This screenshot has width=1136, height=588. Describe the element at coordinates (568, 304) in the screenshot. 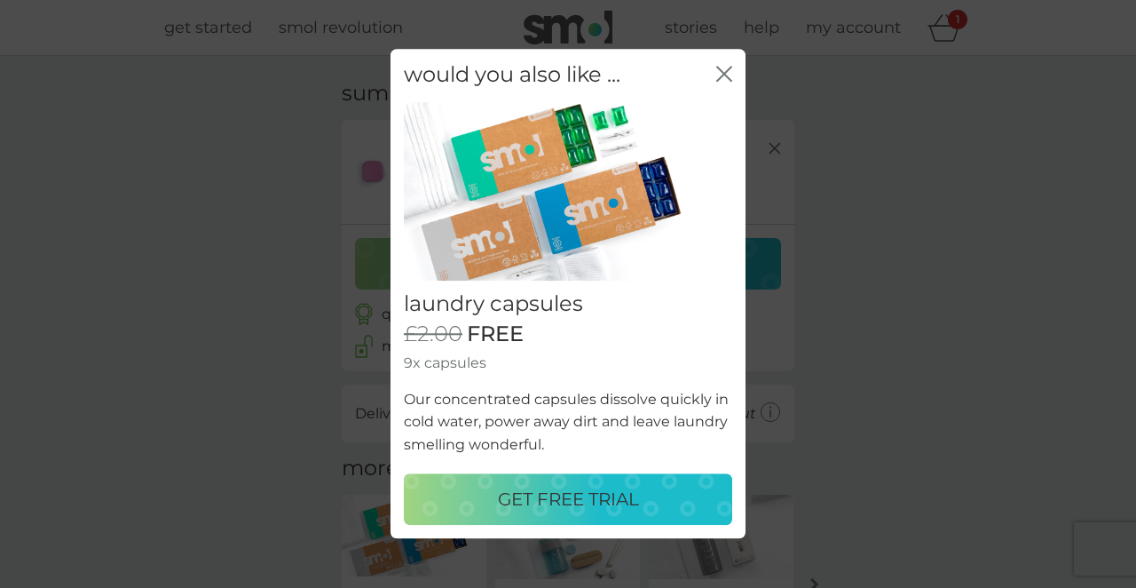

I see `h2: laundry capsules` at that location.